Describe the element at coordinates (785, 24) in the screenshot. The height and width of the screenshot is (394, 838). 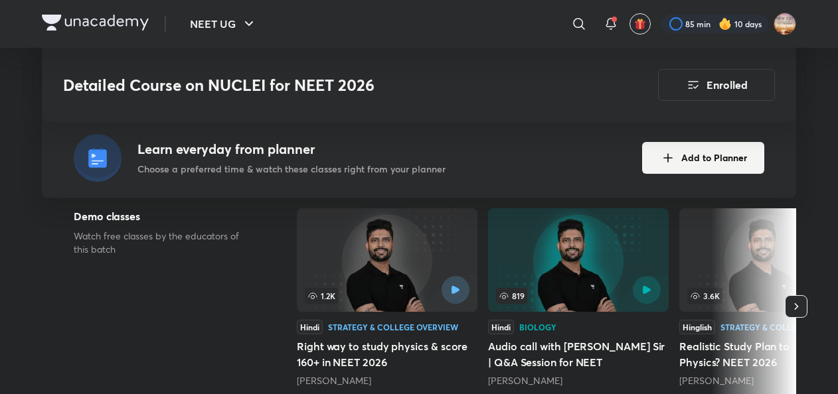
I see `img: pari Neekhra` at that location.